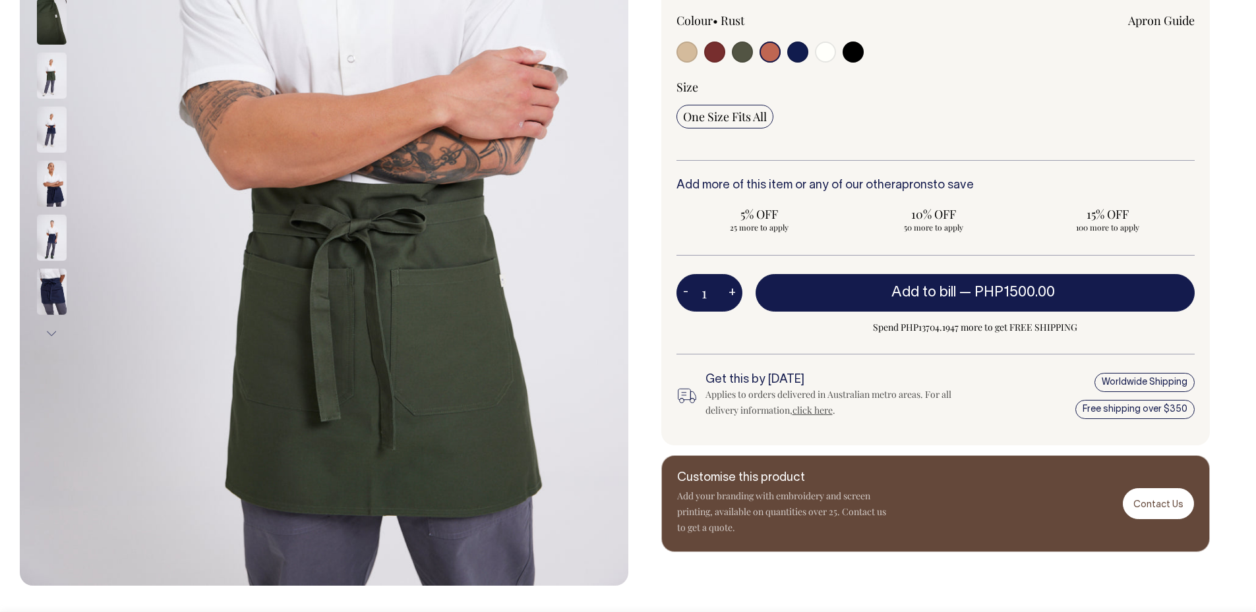  I want to click on span: 100 more to apply, so click(1107, 227).